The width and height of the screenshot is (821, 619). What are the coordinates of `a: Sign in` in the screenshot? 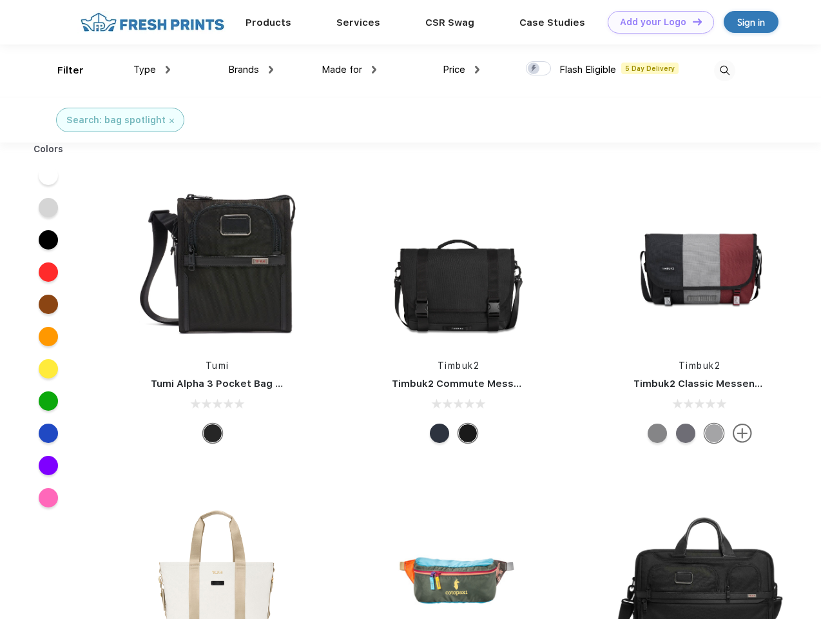 It's located at (751, 22).